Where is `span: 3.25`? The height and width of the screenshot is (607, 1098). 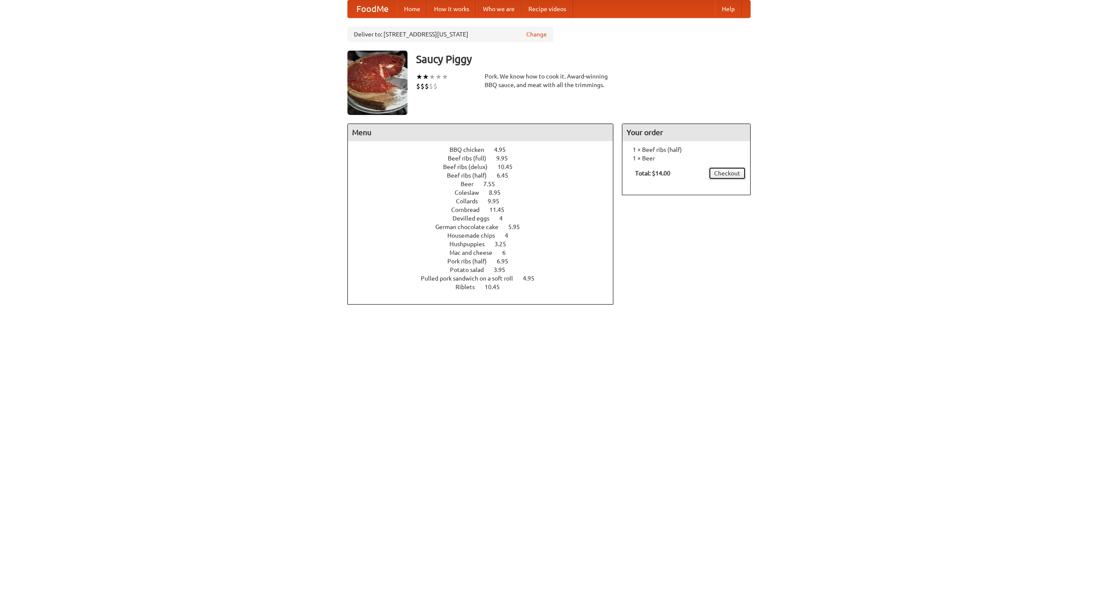 span: 3.25 is located at coordinates (504, 244).